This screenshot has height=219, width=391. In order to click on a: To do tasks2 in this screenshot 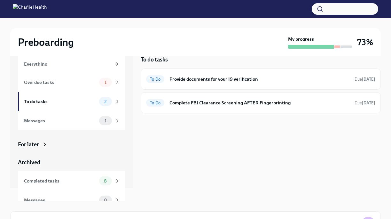, I will do `click(72, 101)`.